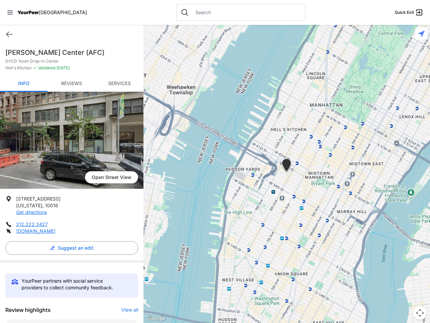  Describe the element at coordinates (405, 12) in the screenshot. I see `span: Quick Exit` at that location.